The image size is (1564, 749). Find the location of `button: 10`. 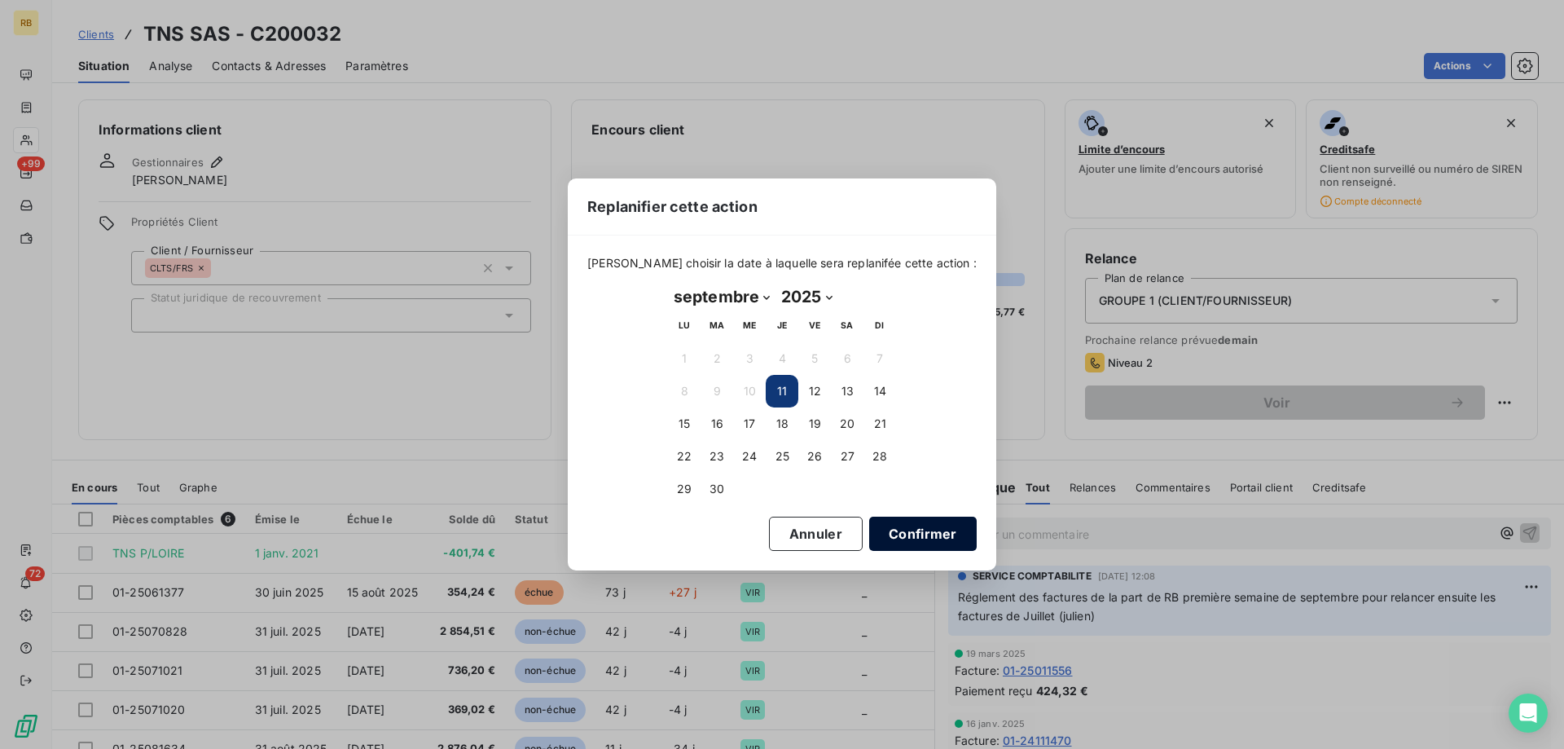

button: 10 is located at coordinates (749, 391).